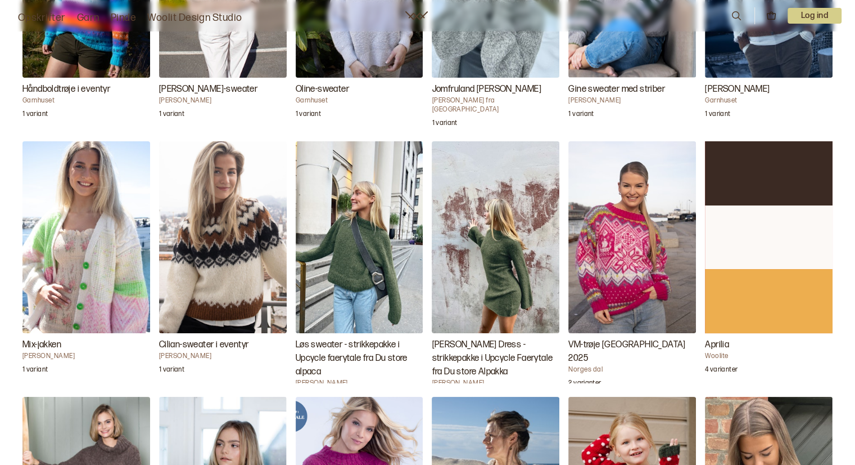 The image size is (855, 465). Describe the element at coordinates (815, 15) in the screenshot. I see `font: Log ind` at that location.